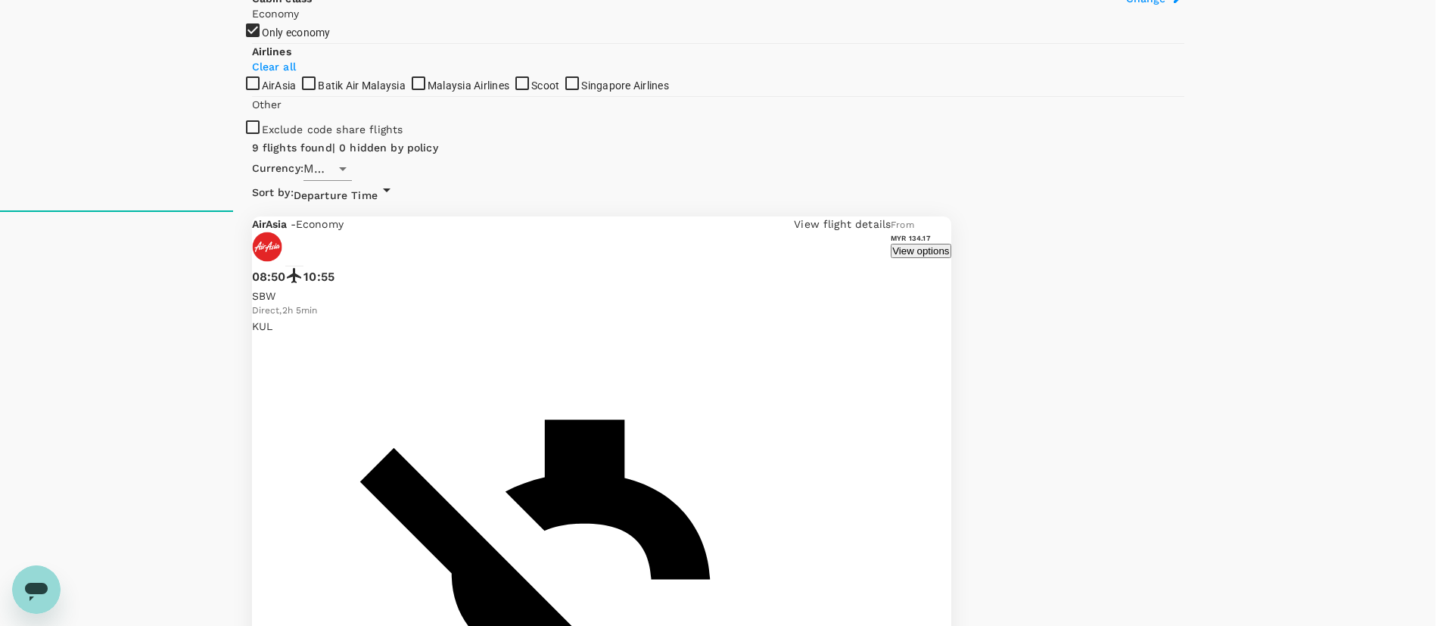  I want to click on span: AirAsia, so click(271, 224).